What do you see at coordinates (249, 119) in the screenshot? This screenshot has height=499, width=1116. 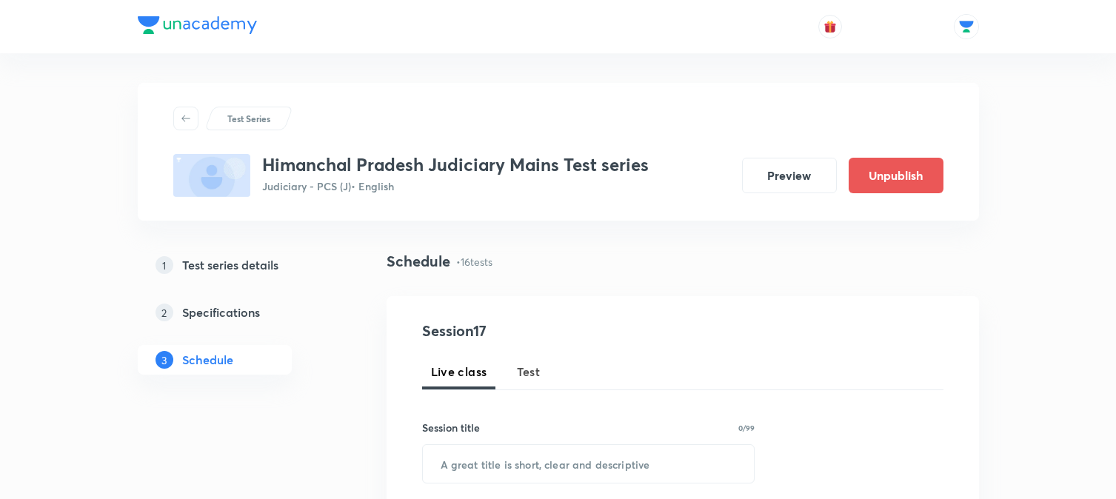 I see `p: Test Series` at bounding box center [249, 119].